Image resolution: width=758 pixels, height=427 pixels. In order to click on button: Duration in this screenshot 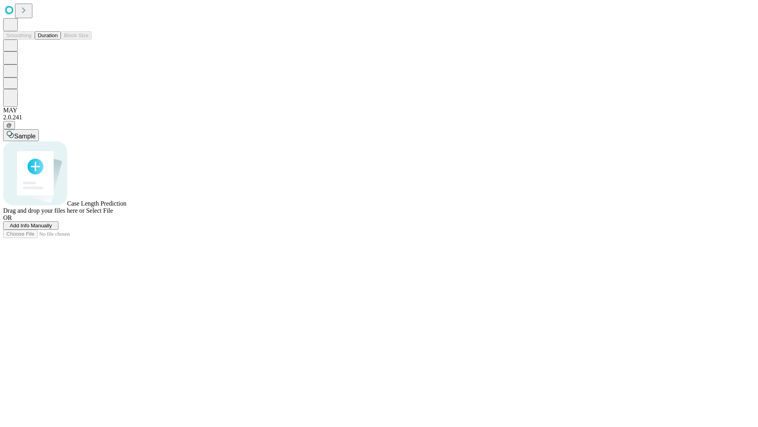, I will do `click(48, 35)`.